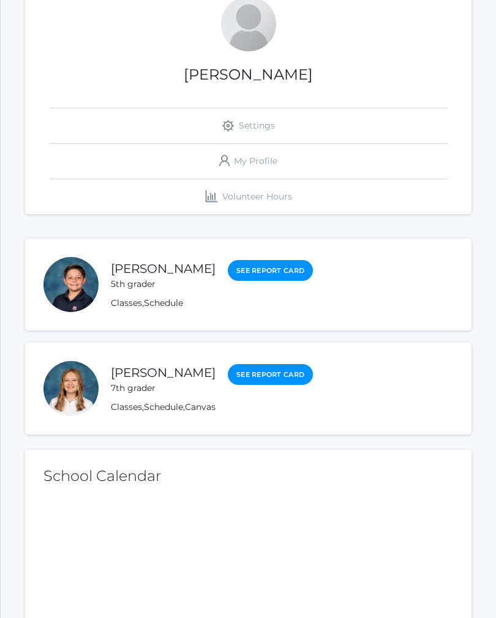 The image size is (496, 618). I want to click on div: Aiden Oceguera, so click(71, 284).